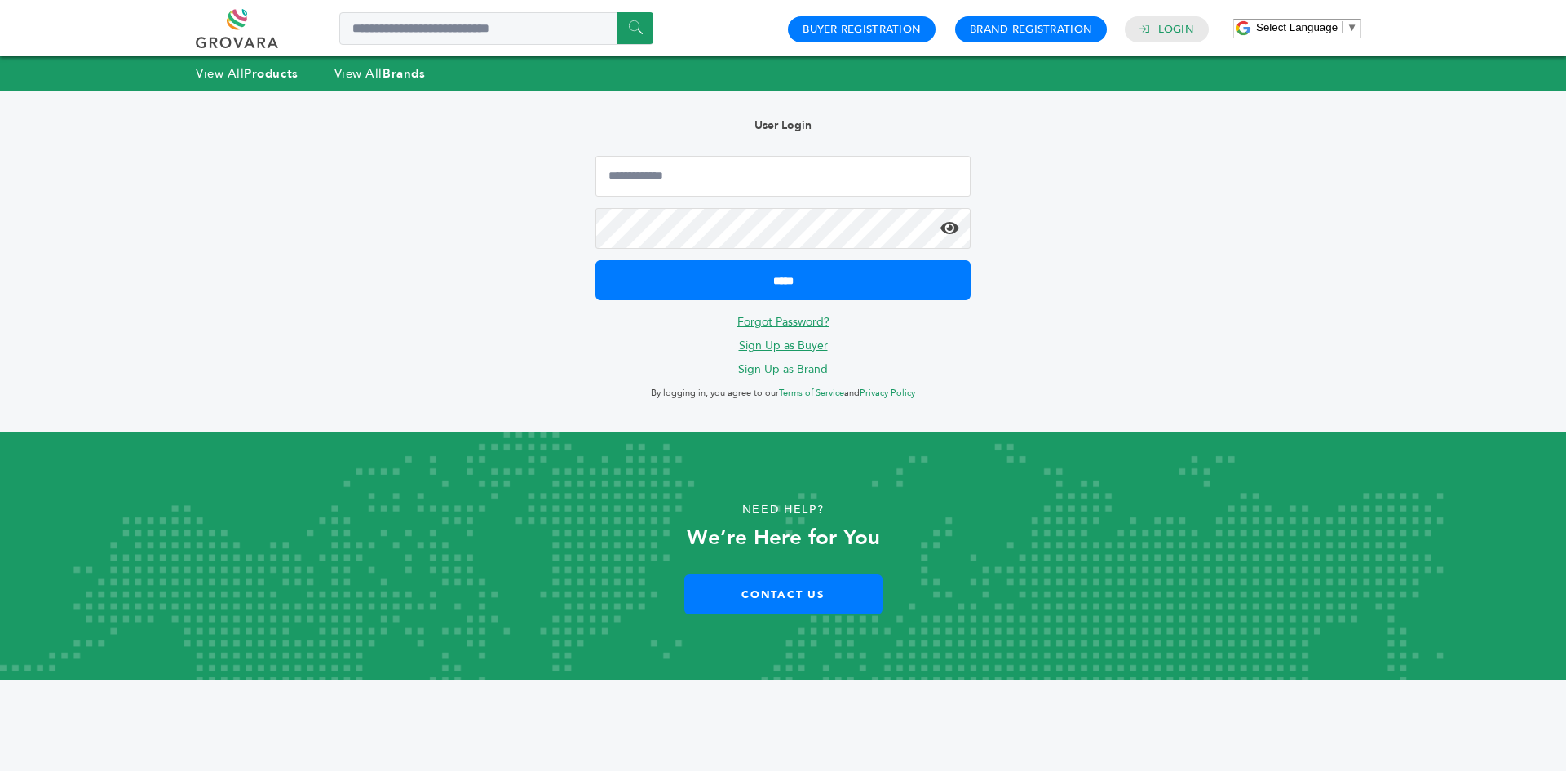  What do you see at coordinates (783, 510) in the screenshot?
I see `p: Need Help?` at bounding box center [783, 510].